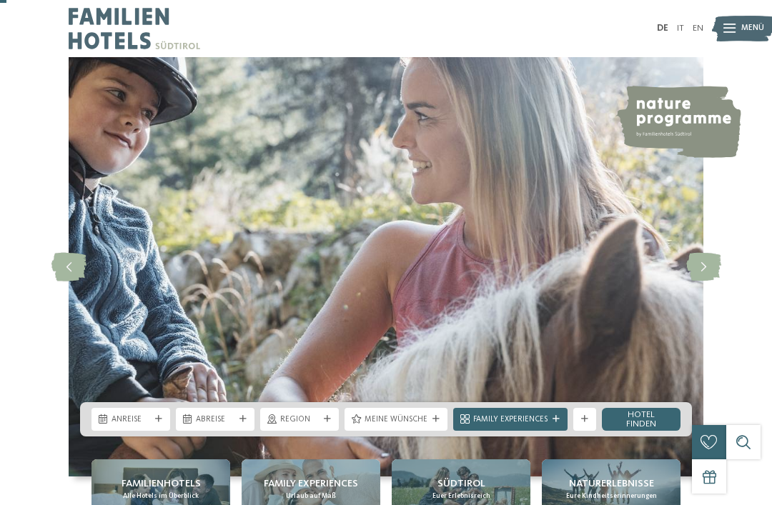 The image size is (772, 505). Describe the element at coordinates (461, 496) in the screenshot. I see `span: Euer Erlebnisreich` at that location.